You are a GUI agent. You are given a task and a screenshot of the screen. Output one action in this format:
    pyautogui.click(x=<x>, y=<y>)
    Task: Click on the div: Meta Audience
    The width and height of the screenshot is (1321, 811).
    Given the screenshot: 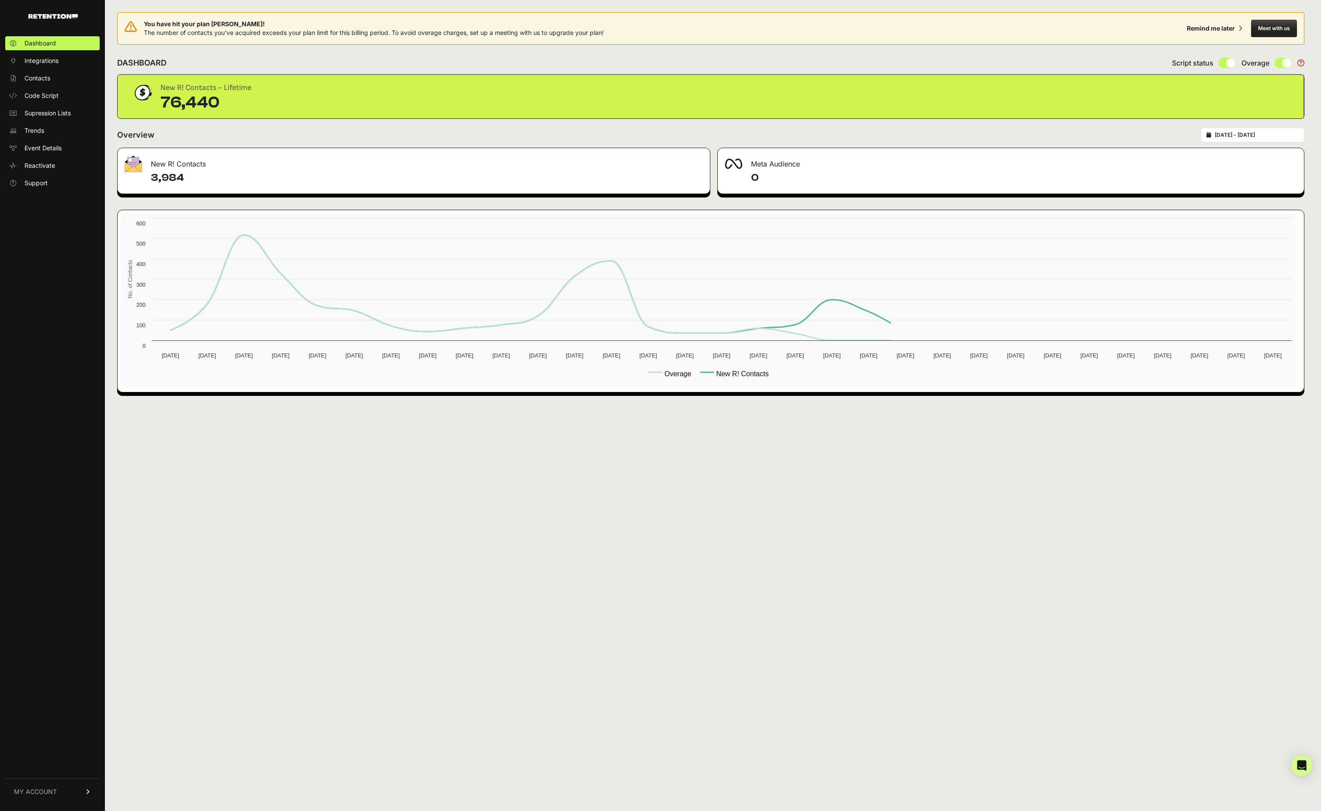 What is the action you would take?
    pyautogui.click(x=1010, y=161)
    